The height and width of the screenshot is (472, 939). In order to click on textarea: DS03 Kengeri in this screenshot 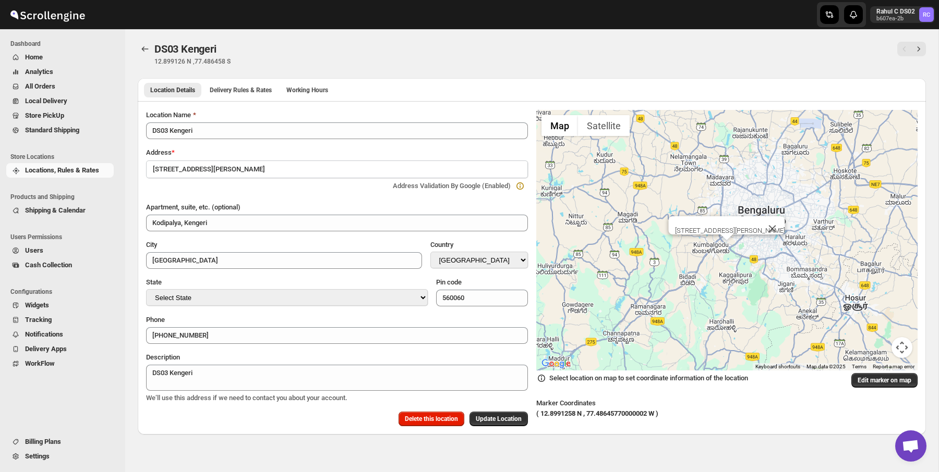, I will do `click(337, 378)`.